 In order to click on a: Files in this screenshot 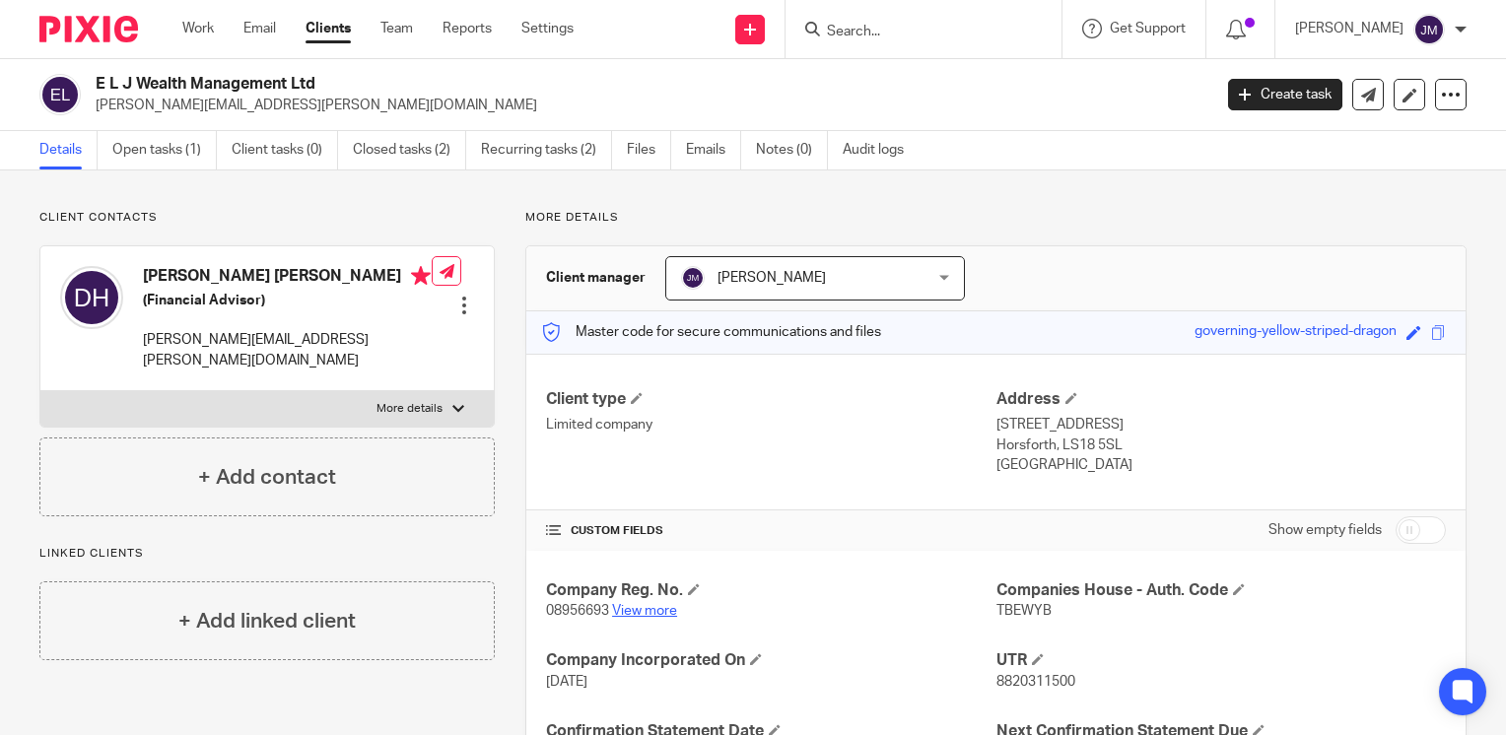, I will do `click(649, 150)`.